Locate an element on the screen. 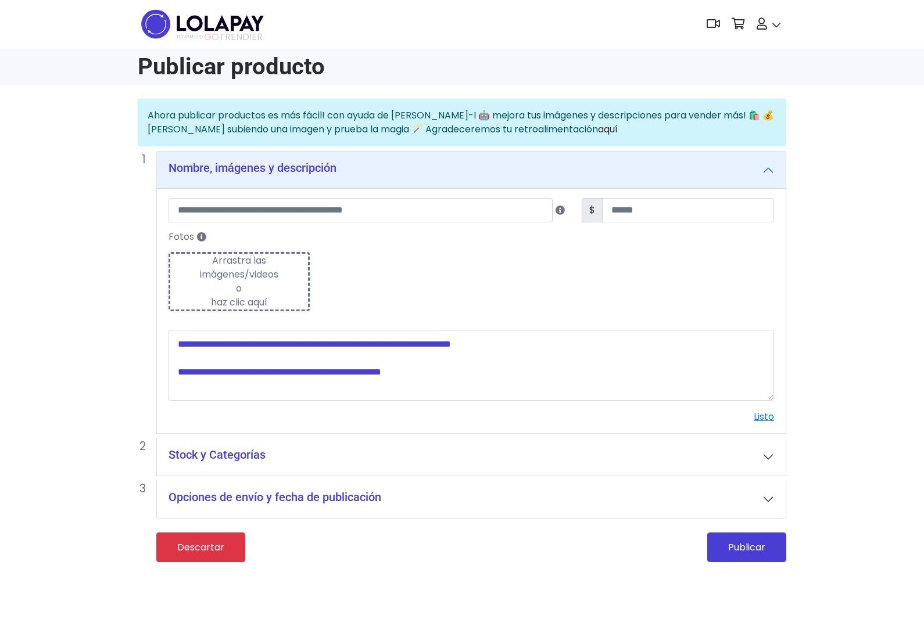  span: GO is located at coordinates (211, 37).